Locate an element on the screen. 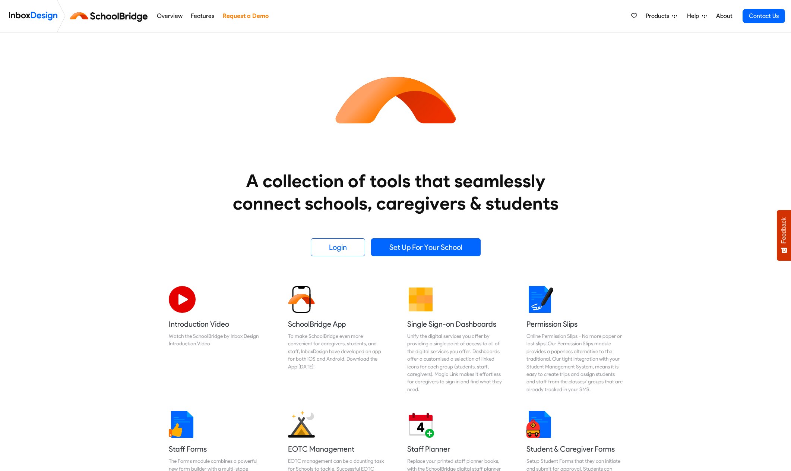 This screenshot has height=471, width=791. span: Help is located at coordinates (695, 16).